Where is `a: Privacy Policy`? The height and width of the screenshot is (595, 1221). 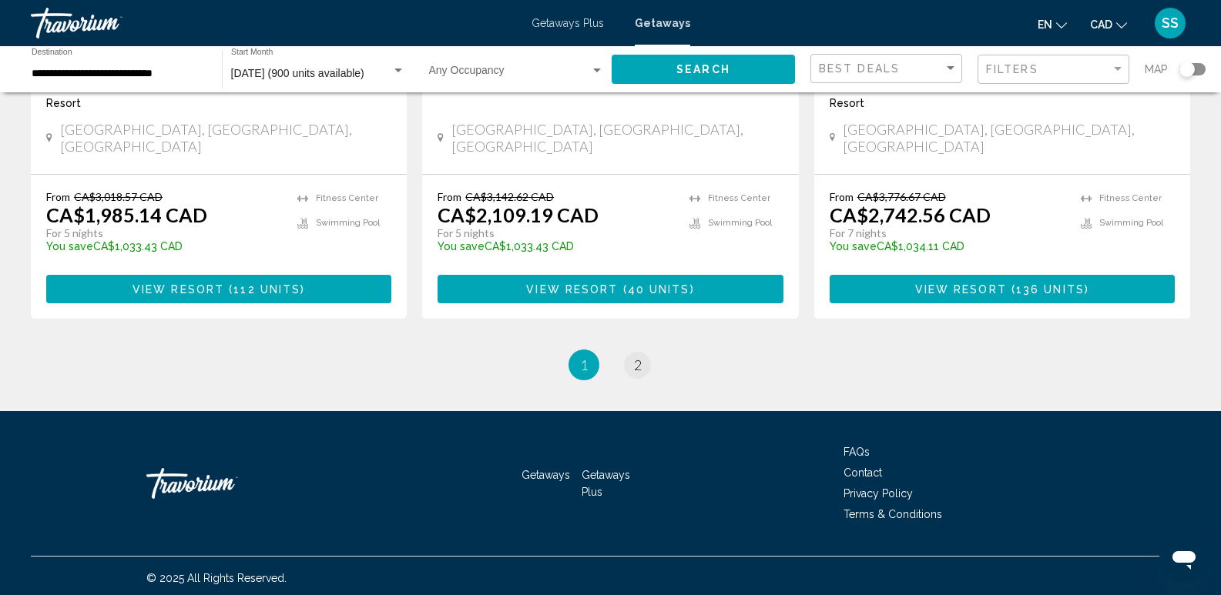 a: Privacy Policy is located at coordinates (878, 494).